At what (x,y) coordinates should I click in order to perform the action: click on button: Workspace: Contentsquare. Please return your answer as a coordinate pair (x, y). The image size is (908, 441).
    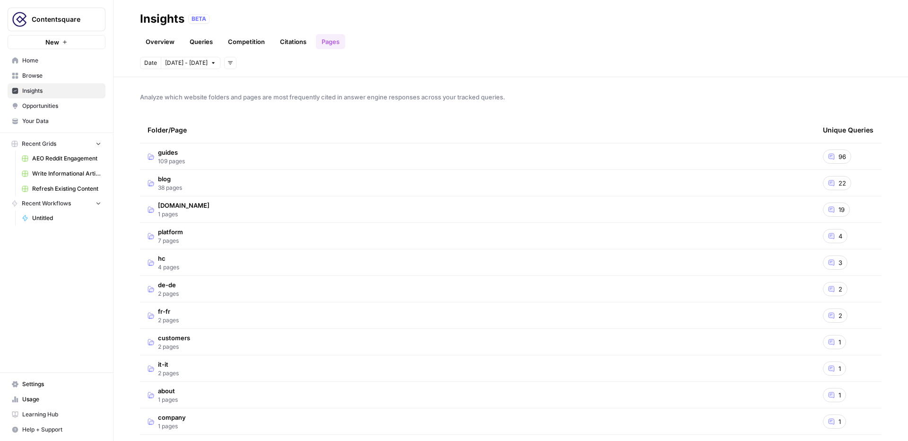
    Looking at the image, I should click on (56, 19).